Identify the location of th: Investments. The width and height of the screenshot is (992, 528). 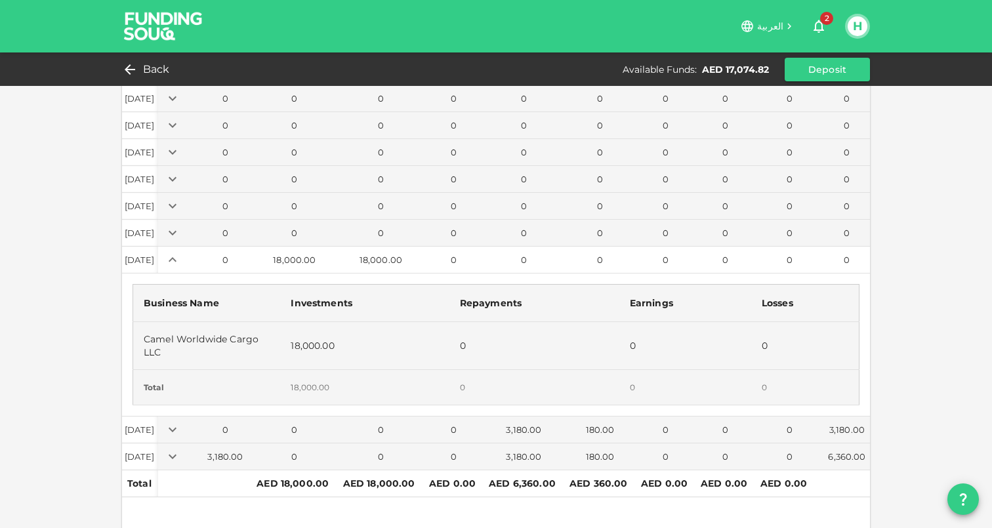
(364, 303).